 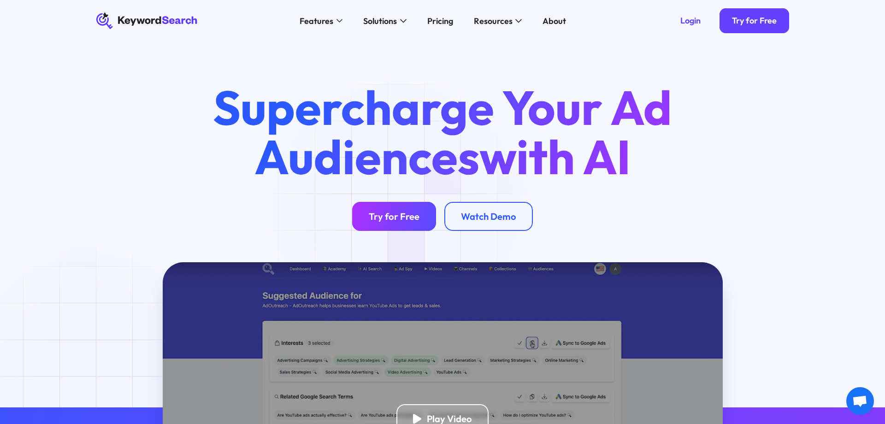 I want to click on div: Pricing, so click(x=440, y=21).